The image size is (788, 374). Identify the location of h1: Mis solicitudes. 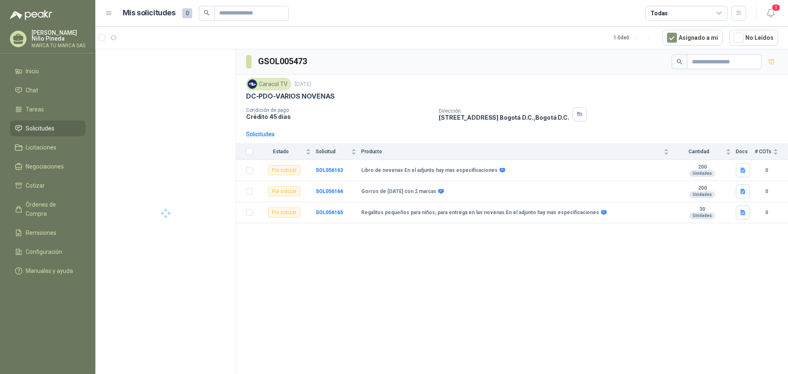
(149, 13).